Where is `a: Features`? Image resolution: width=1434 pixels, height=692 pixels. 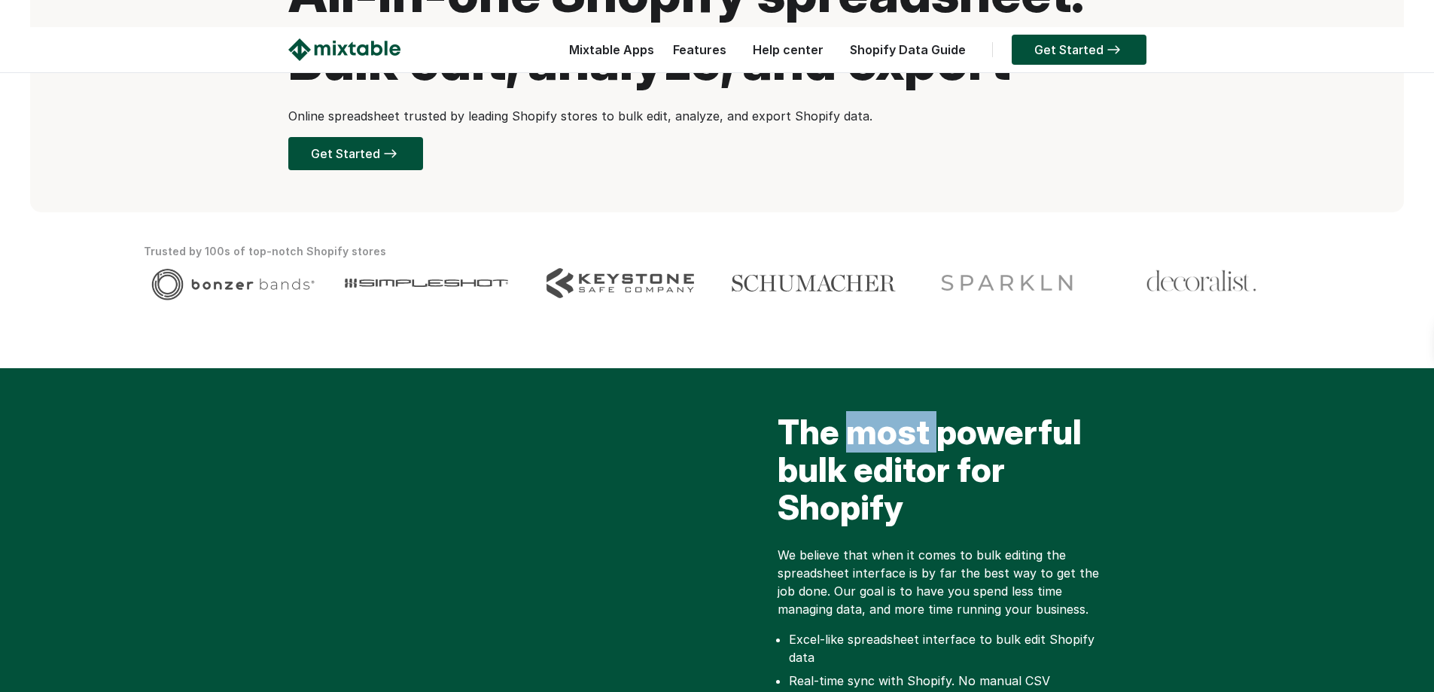
a: Features is located at coordinates (699, 50).